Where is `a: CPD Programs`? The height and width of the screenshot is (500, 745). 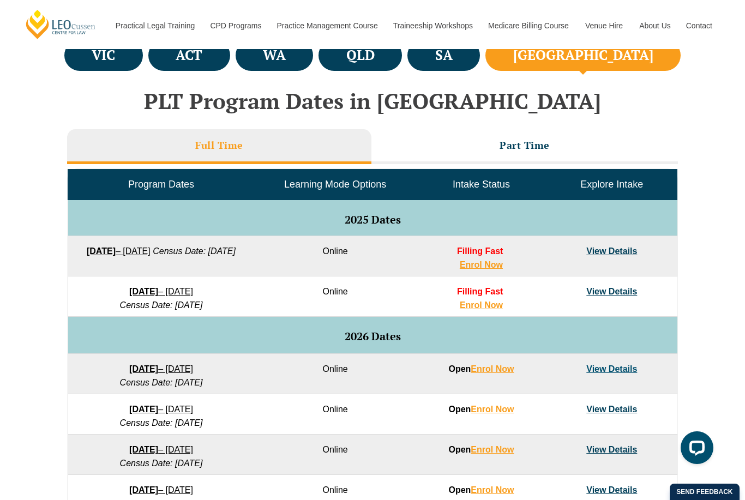 a: CPD Programs is located at coordinates (235, 26).